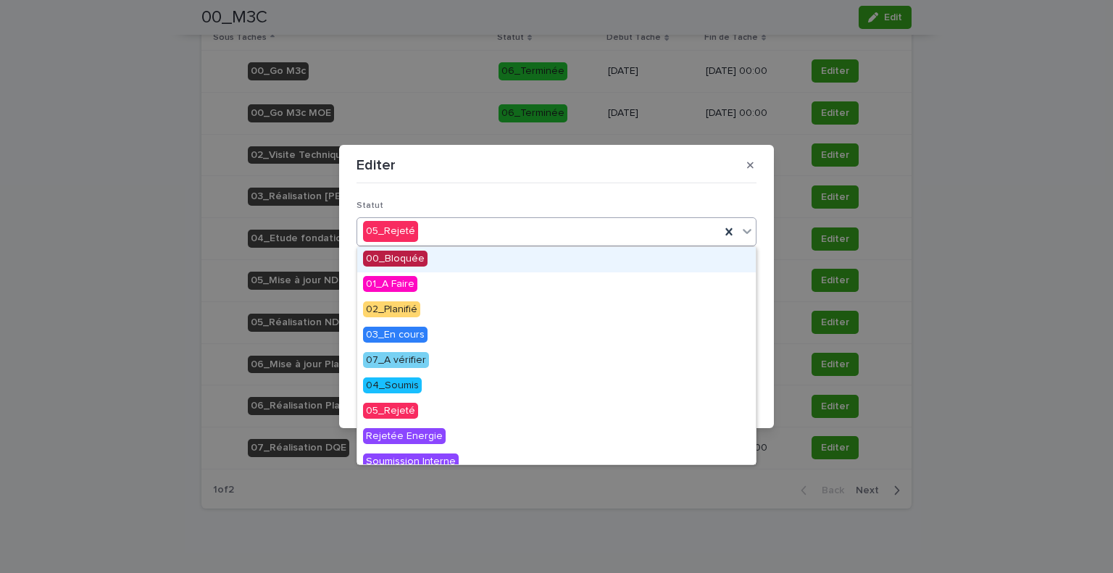  I want to click on p: Editer, so click(376, 165).